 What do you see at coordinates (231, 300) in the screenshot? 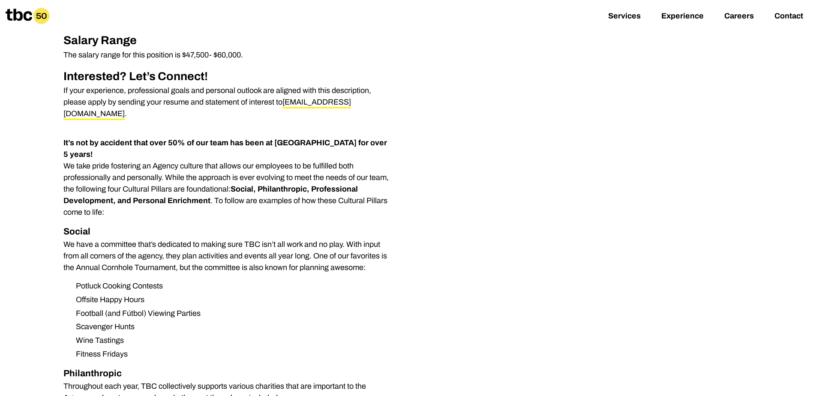
I see `li: Offsite Happy Hours` at bounding box center [231, 300].